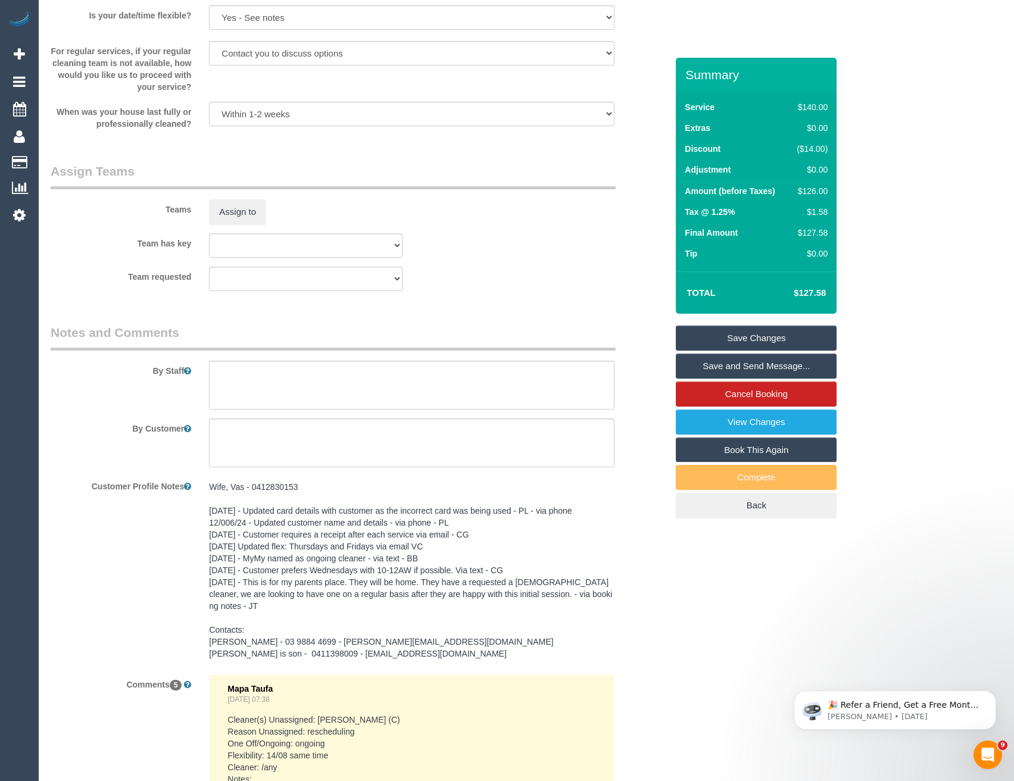  I want to click on h3: Summary, so click(758, 74).